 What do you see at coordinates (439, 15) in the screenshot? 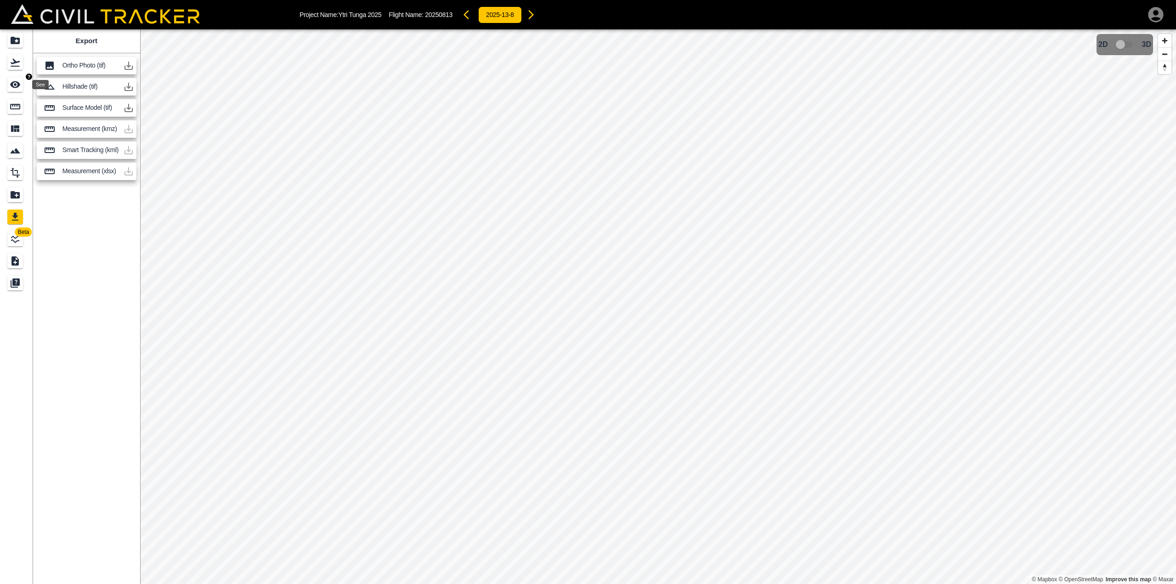
I see `span: 20250813` at bounding box center [439, 15].